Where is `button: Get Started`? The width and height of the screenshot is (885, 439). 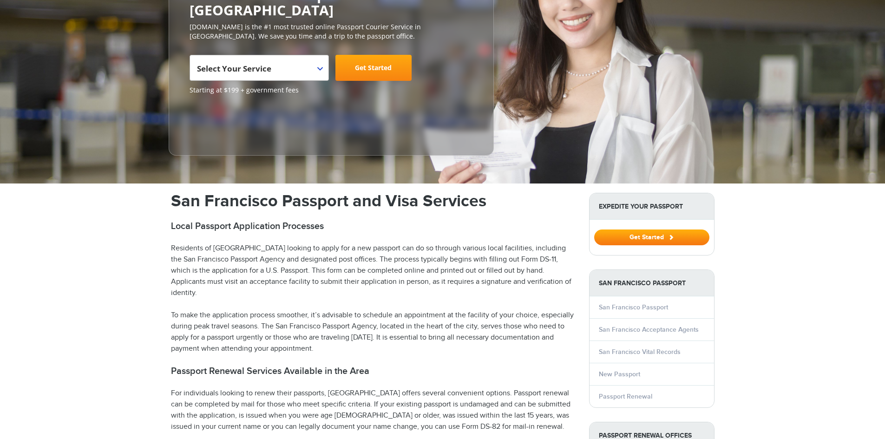
button: Get Started is located at coordinates (652, 237).